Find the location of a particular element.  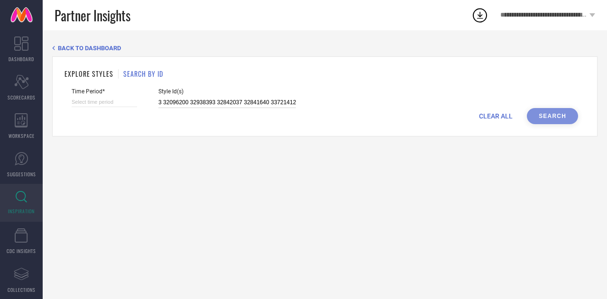

div: Open download list is located at coordinates (480, 15).